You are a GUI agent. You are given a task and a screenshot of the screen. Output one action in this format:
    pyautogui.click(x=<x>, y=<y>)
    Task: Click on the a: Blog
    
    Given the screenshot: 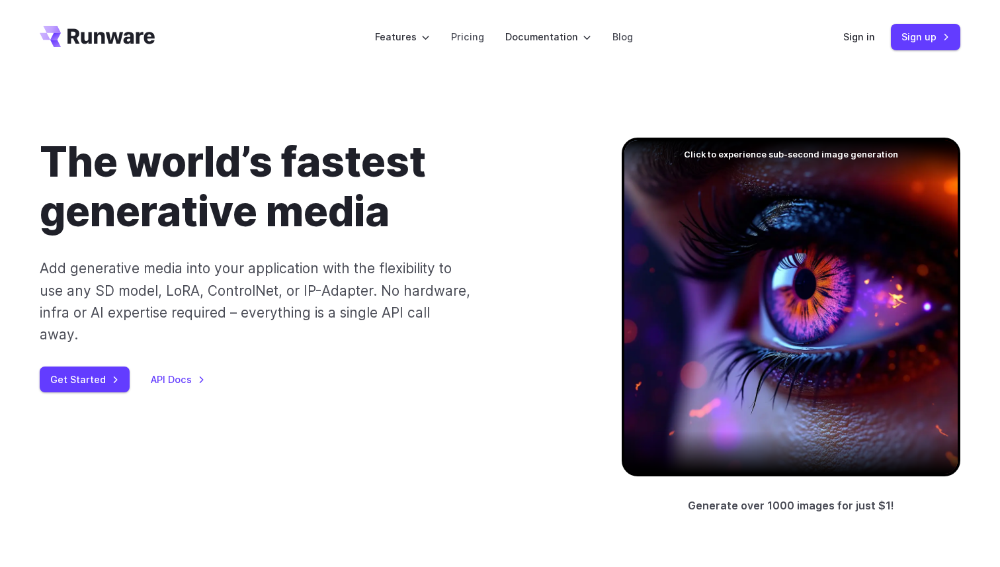 What is the action you would take?
    pyautogui.click(x=623, y=36)
    